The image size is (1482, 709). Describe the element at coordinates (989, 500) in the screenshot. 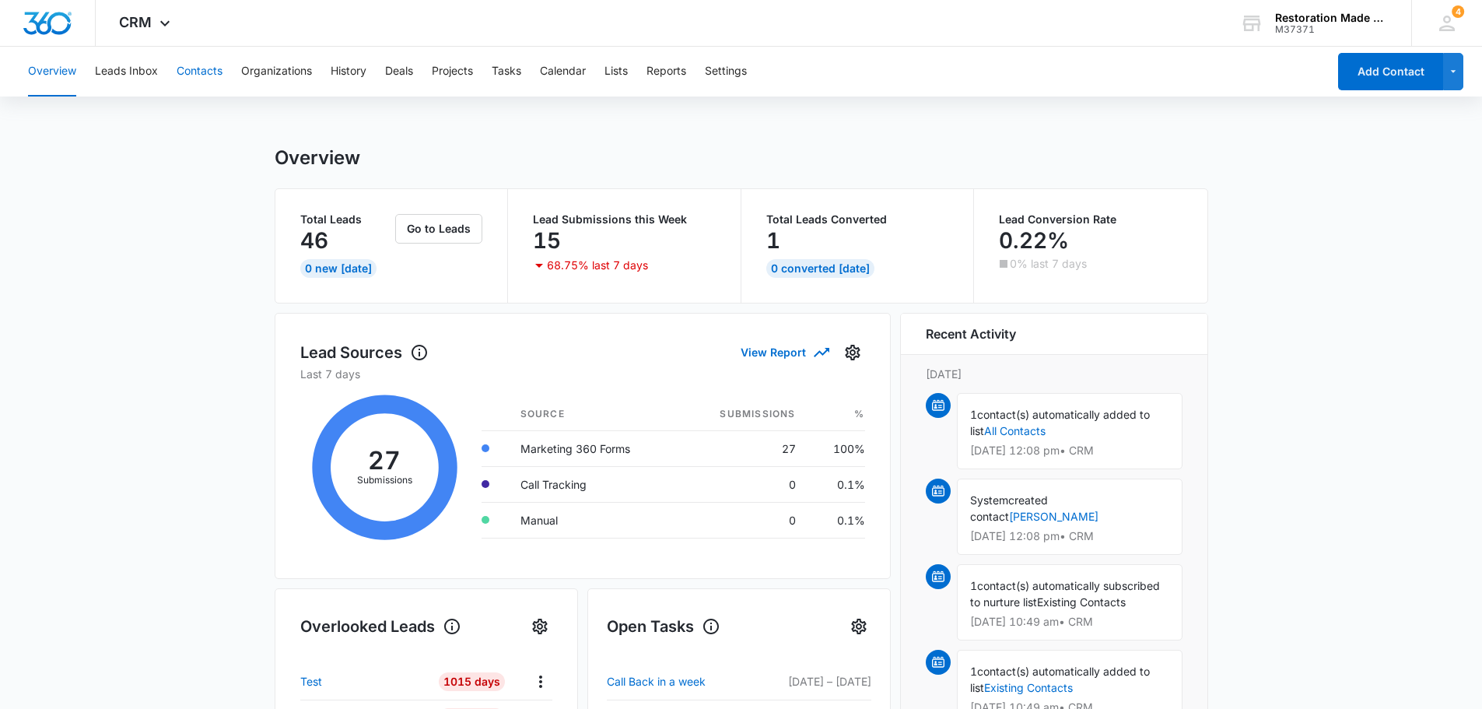

I see `span: System` at that location.